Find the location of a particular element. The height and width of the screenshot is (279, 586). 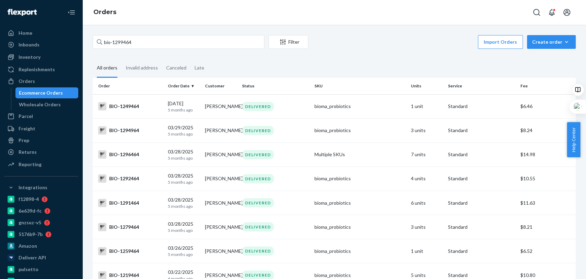

a: Amazon is located at coordinates (41, 246).